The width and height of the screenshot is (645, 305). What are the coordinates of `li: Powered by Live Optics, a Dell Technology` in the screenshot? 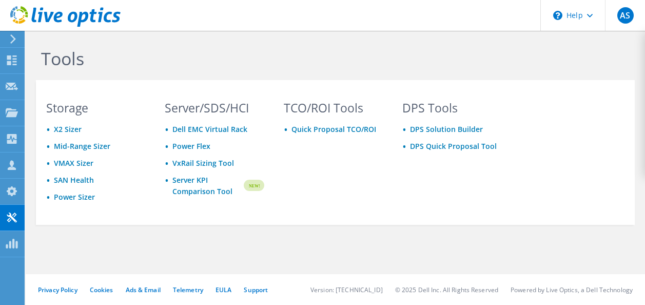 It's located at (571, 289).